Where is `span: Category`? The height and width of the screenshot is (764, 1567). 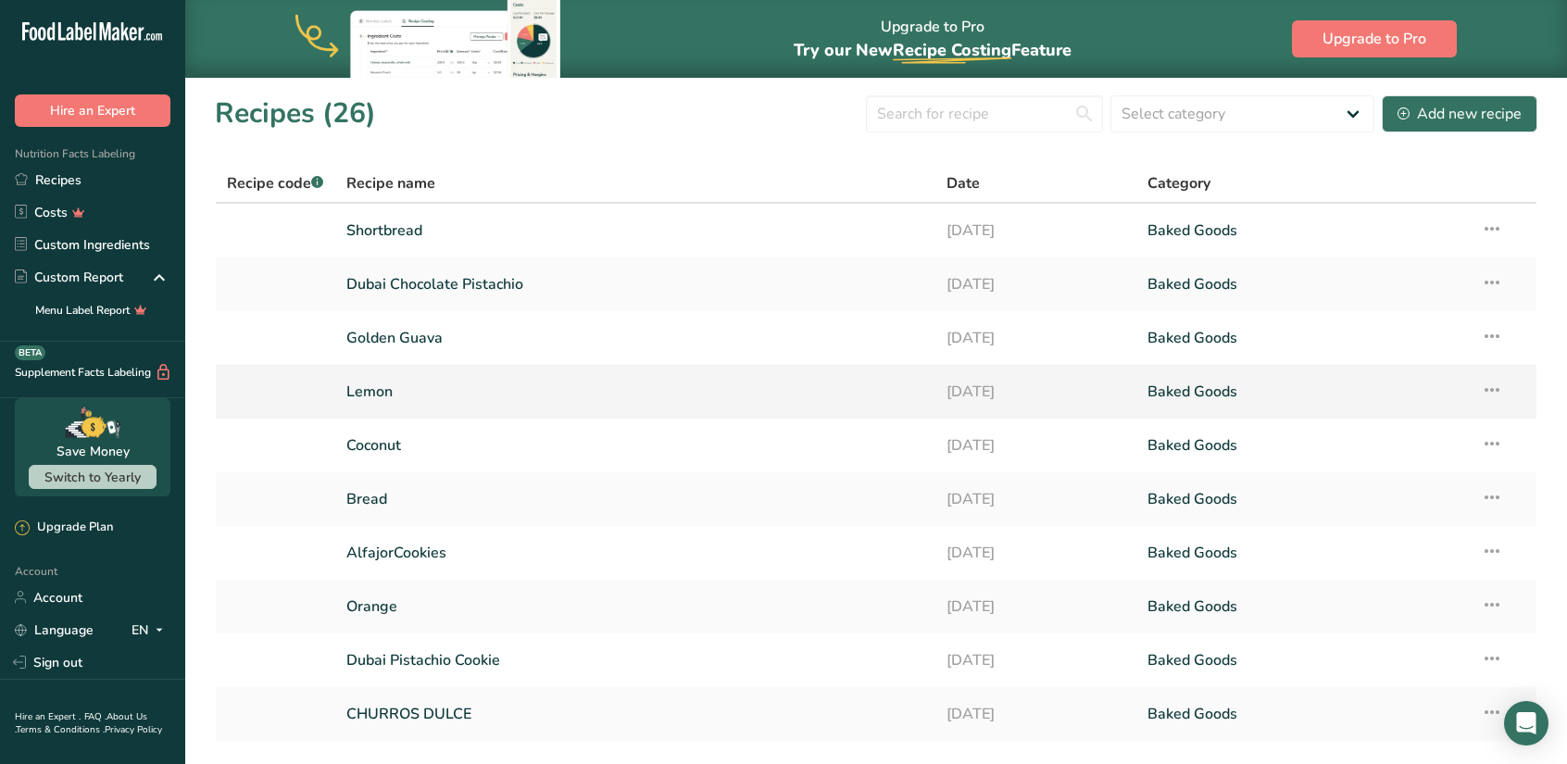
span: Category is located at coordinates (1179, 183).